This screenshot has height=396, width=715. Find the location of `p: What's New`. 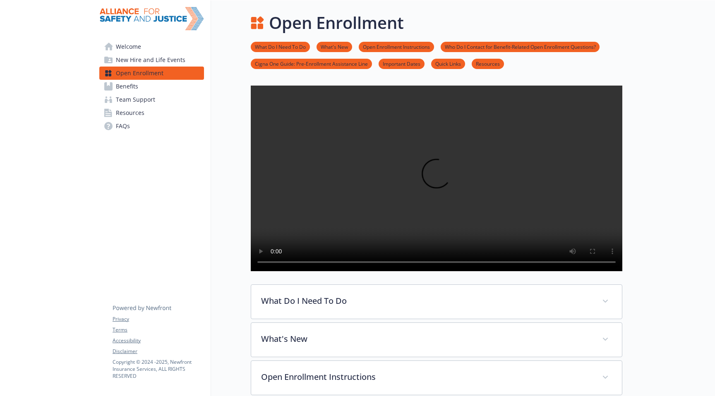

p: What's New is located at coordinates (426, 339).